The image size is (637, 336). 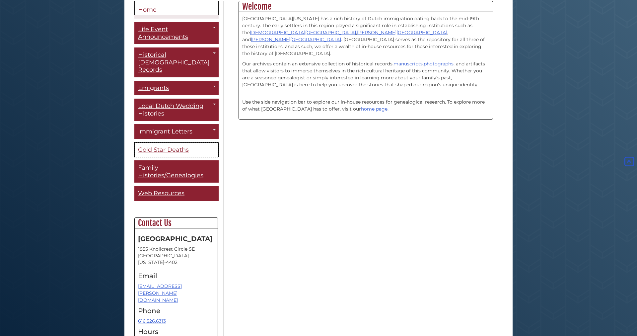 I want to click on span: Family Histories/Genealogies, so click(x=170, y=171).